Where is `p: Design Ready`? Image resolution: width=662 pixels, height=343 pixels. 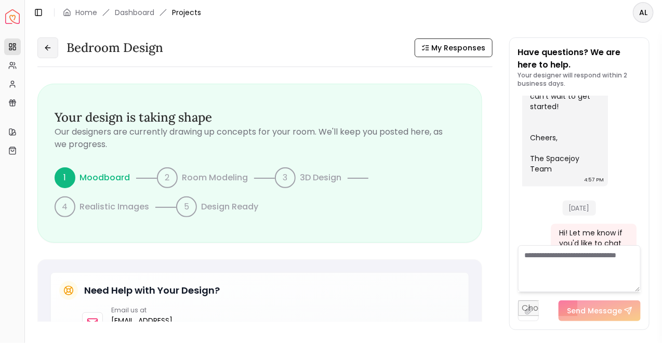 p: Design Ready is located at coordinates (230, 207).